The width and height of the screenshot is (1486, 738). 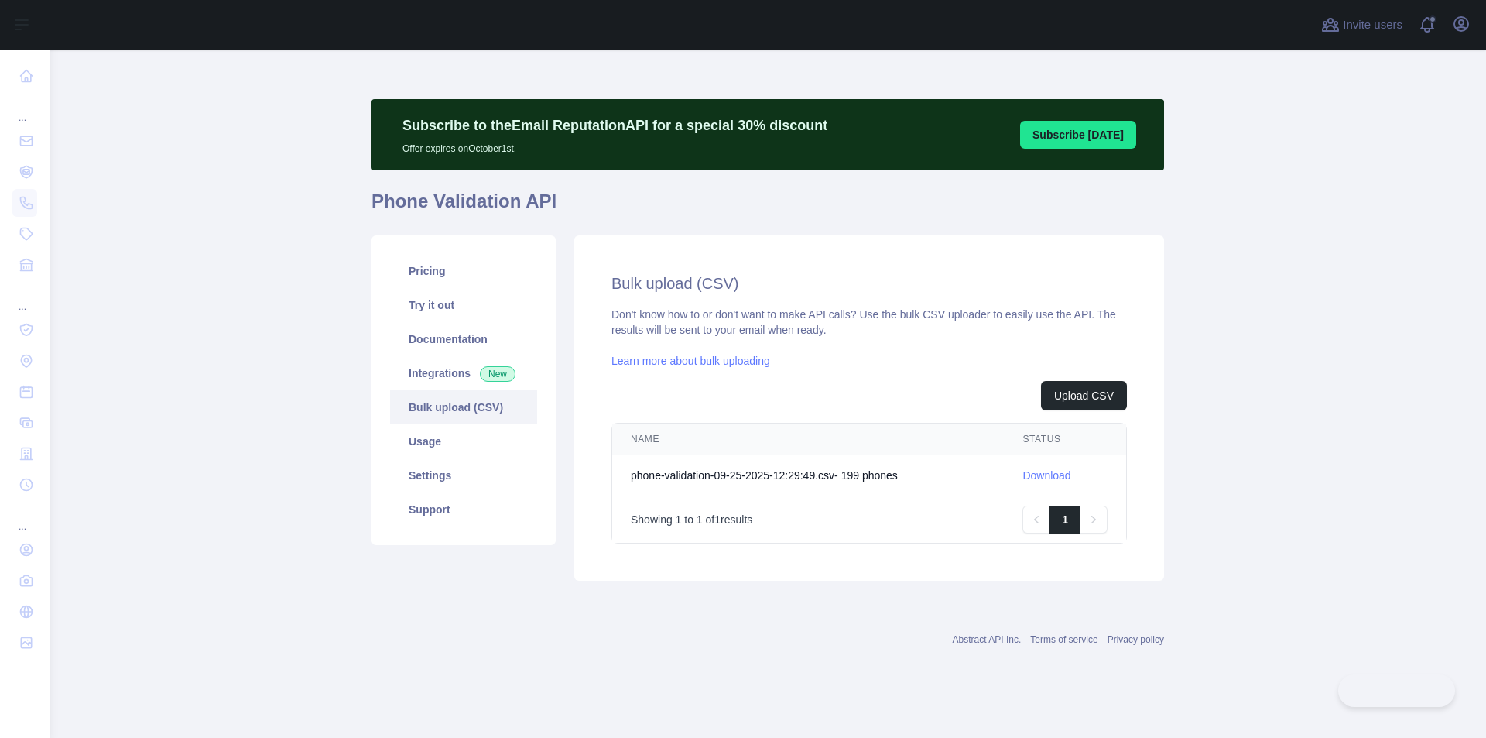 I want to click on a: Integrations New, so click(x=464, y=373).